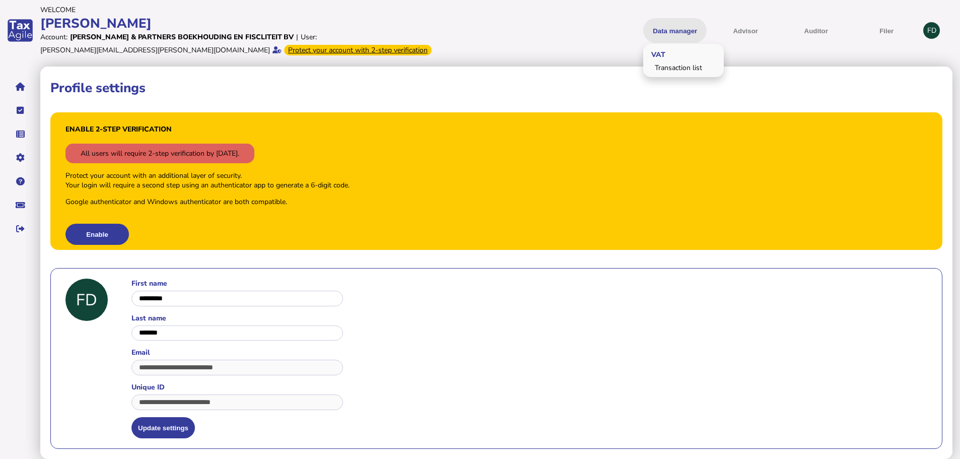  What do you see at coordinates (87, 300) in the screenshot?
I see `div: FD` at bounding box center [87, 300].